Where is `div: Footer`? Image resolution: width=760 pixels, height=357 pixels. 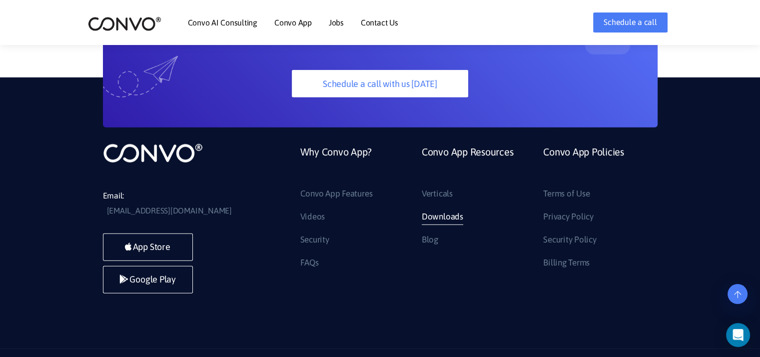
div: Footer is located at coordinates (475, 210).